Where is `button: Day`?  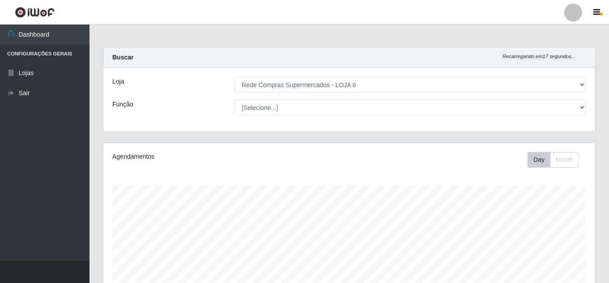
button: Day is located at coordinates (539, 160).